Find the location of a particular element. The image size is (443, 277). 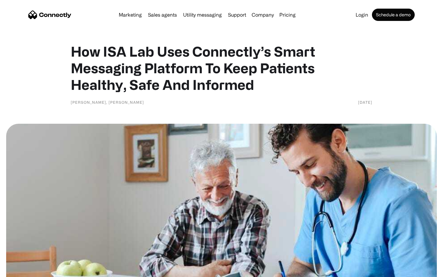

a: Sales agents is located at coordinates (162, 15).